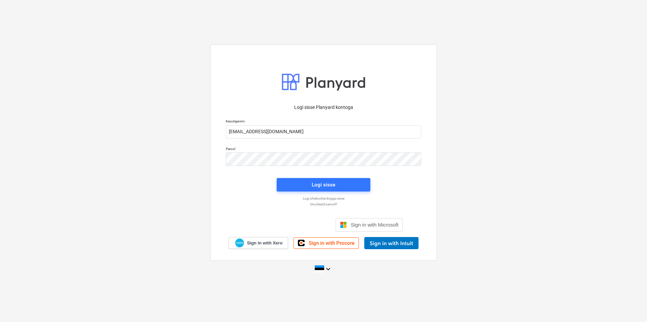 The height and width of the screenshot is (322, 647). What do you see at coordinates (239, 243) in the screenshot?
I see `img: Xero logo` at bounding box center [239, 243].